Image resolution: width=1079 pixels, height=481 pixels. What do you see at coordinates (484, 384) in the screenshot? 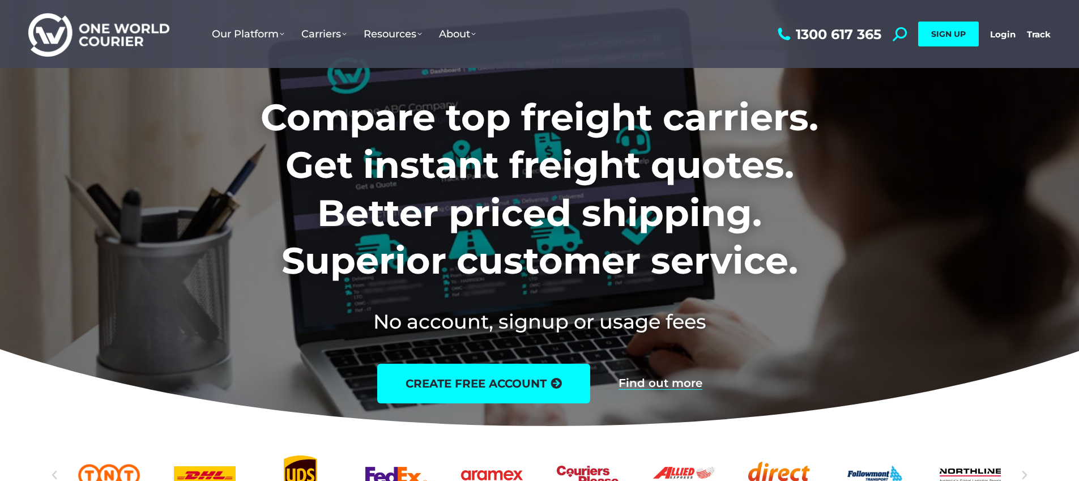
I see `a: create free account` at bounding box center [484, 384].